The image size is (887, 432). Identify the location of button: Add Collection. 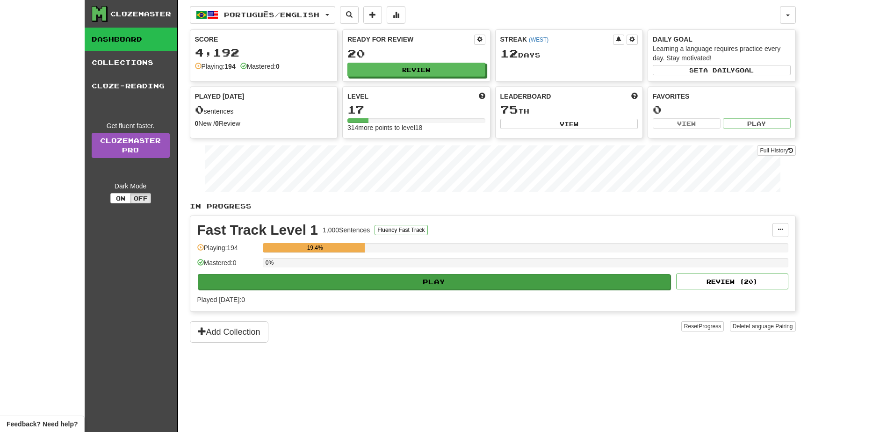
(229, 332).